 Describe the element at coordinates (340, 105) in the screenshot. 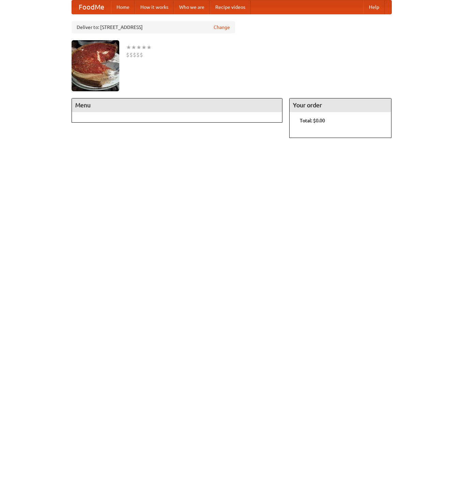

I see `h4: Your order` at that location.